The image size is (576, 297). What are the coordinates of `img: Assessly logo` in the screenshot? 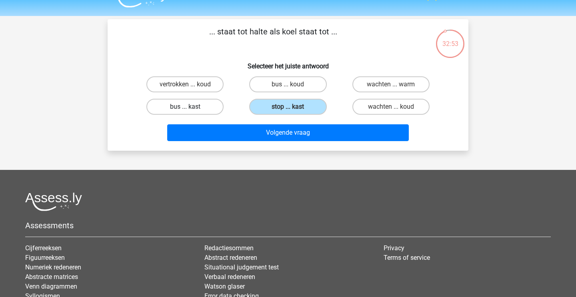 It's located at (54, 202).